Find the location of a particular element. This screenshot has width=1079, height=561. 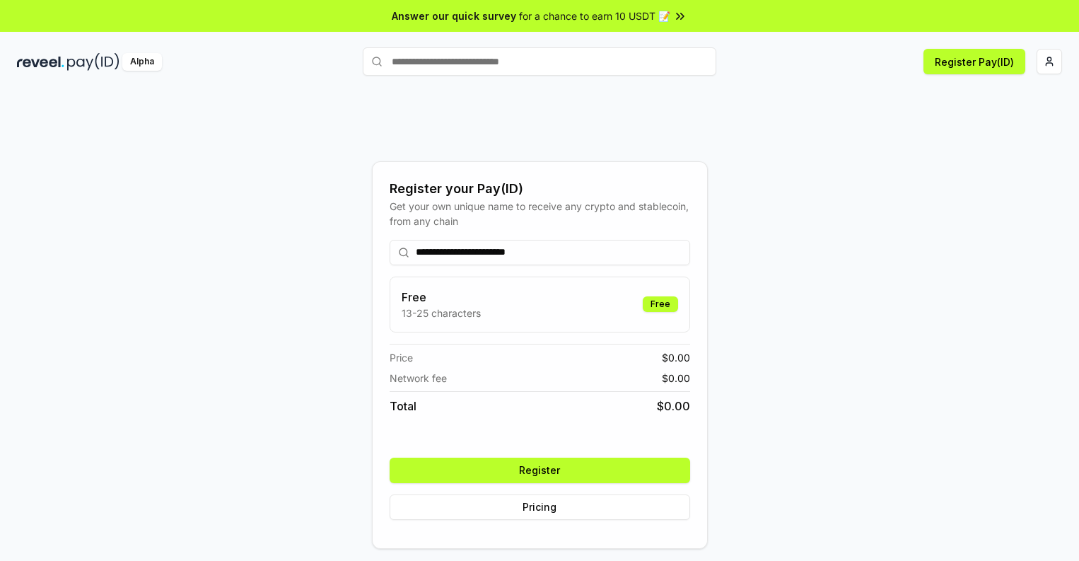

button: Register is located at coordinates (539, 470).